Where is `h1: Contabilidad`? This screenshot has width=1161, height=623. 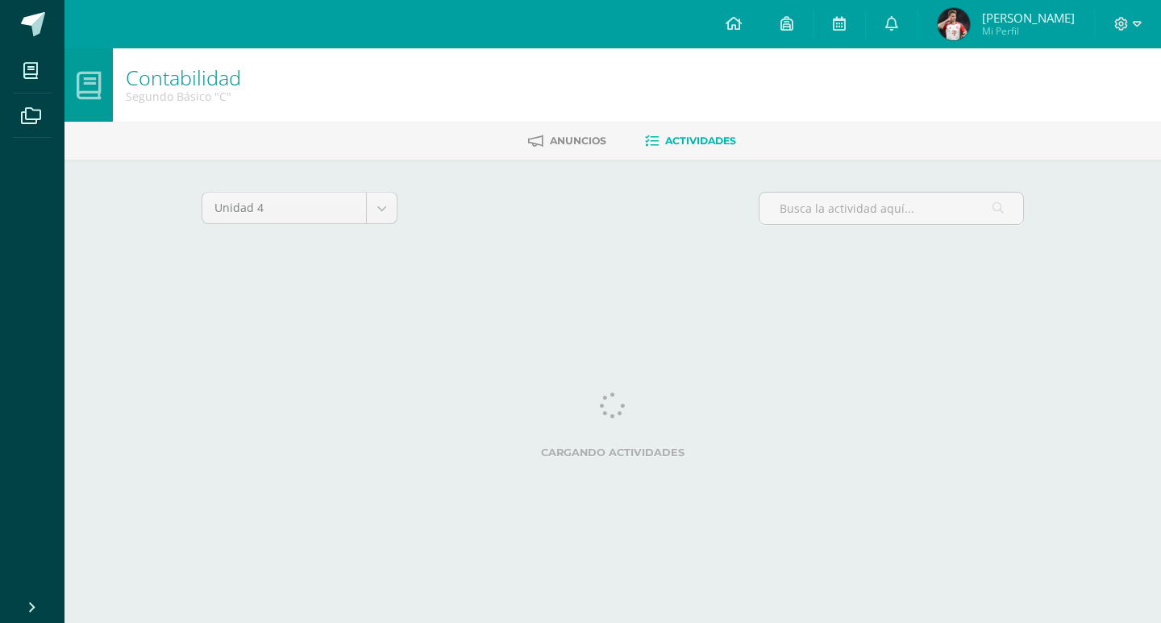 h1: Contabilidad is located at coordinates (183, 77).